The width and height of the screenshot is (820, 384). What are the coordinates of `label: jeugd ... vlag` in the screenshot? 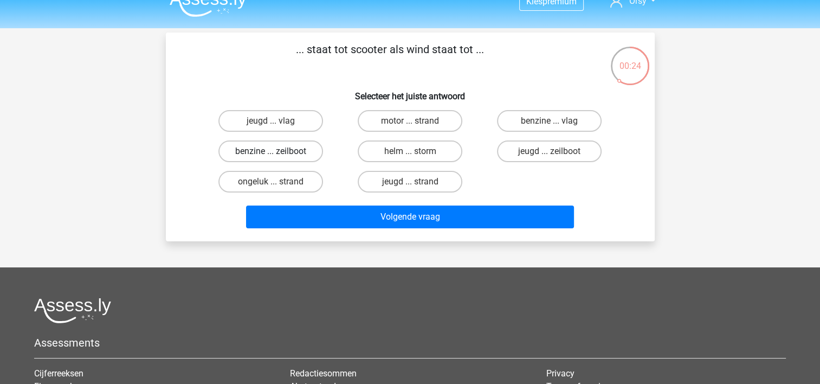 It's located at (271, 121).